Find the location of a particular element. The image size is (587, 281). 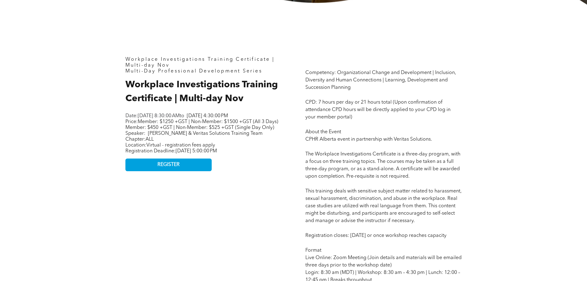

span: Multi-Day Professional Development Series is located at coordinates (194, 71).